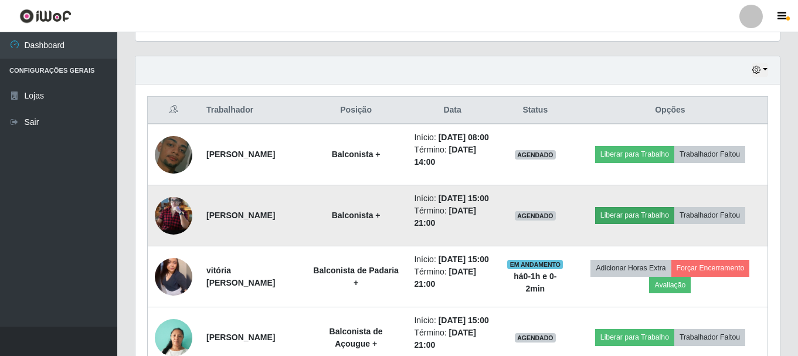 Image resolution: width=798 pixels, height=356 pixels. Describe the element at coordinates (356, 276) in the screenshot. I see `strong: Balconista de Padaria +` at that location.